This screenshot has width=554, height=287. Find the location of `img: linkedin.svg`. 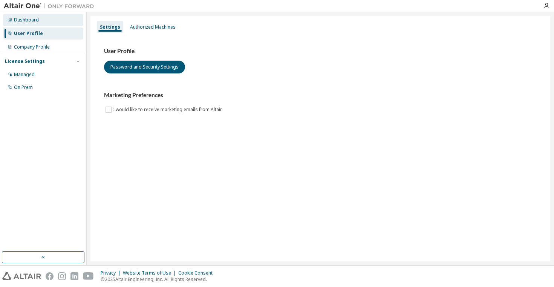

img: linkedin.svg is located at coordinates (74, 276).